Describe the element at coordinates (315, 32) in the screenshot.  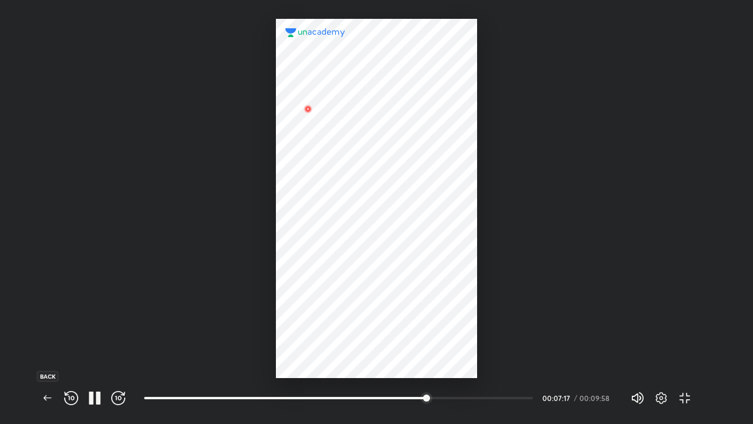
I see `img: logo.2a7e12a2.svg` at that location.